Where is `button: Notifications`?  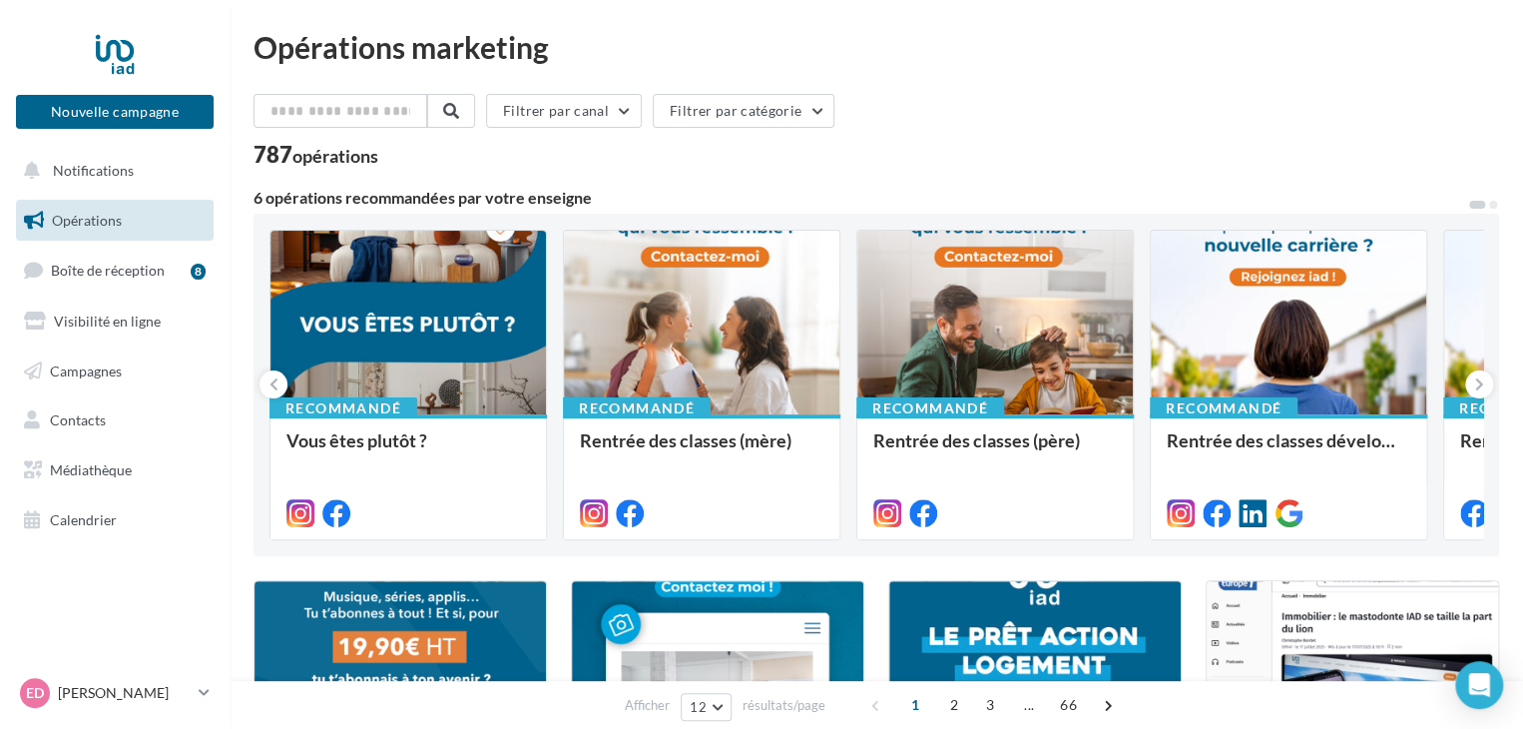
button: Notifications is located at coordinates (111, 171).